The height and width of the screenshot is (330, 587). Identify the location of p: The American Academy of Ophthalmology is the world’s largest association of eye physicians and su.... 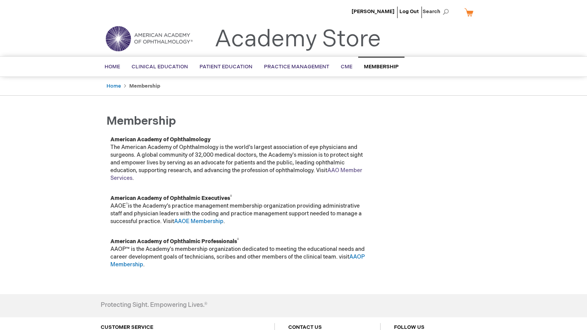
(240, 159).